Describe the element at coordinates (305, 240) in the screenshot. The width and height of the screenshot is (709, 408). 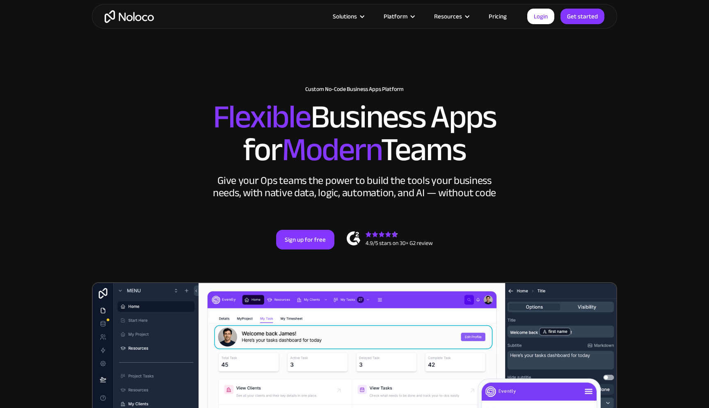
I see `a: Sign up for free` at that location.